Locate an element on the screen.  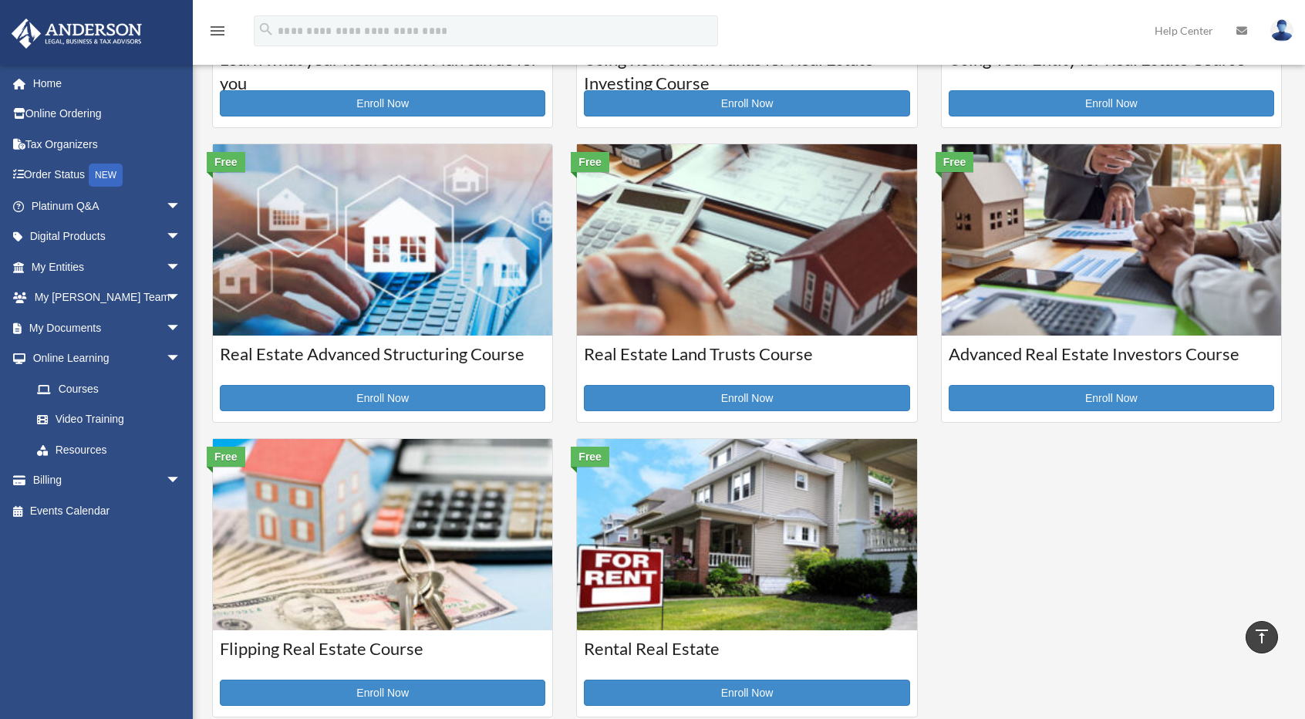
h3: Flipping Real Estate Course is located at coordinates (383, 656).